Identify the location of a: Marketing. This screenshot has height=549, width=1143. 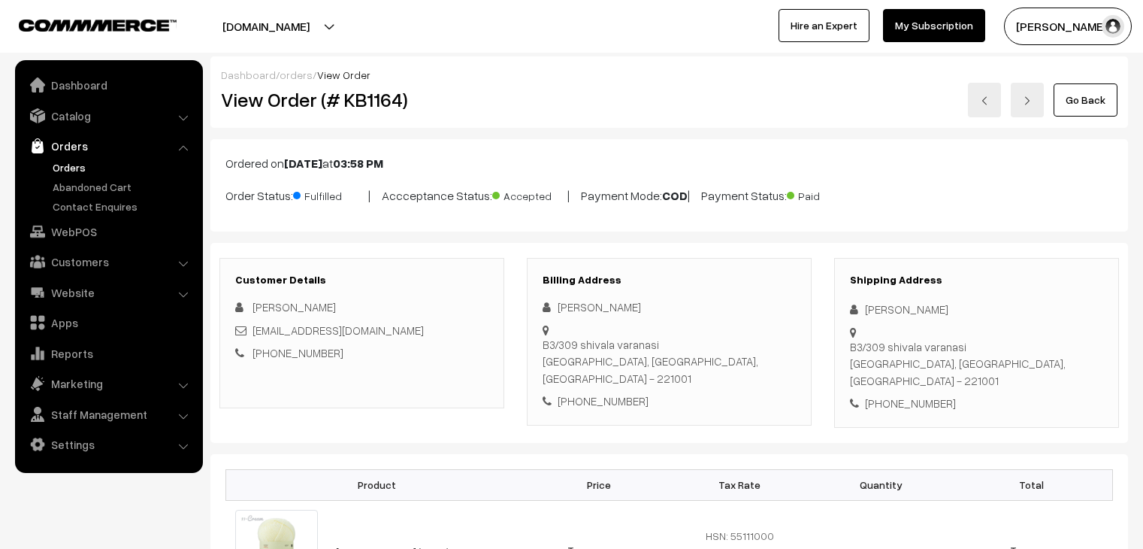
(108, 383).